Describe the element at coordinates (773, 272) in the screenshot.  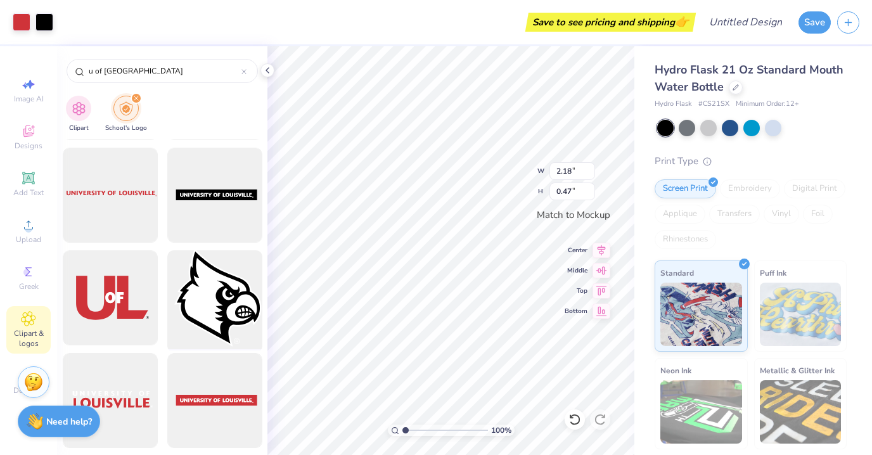
I see `span: Puff Ink` at that location.